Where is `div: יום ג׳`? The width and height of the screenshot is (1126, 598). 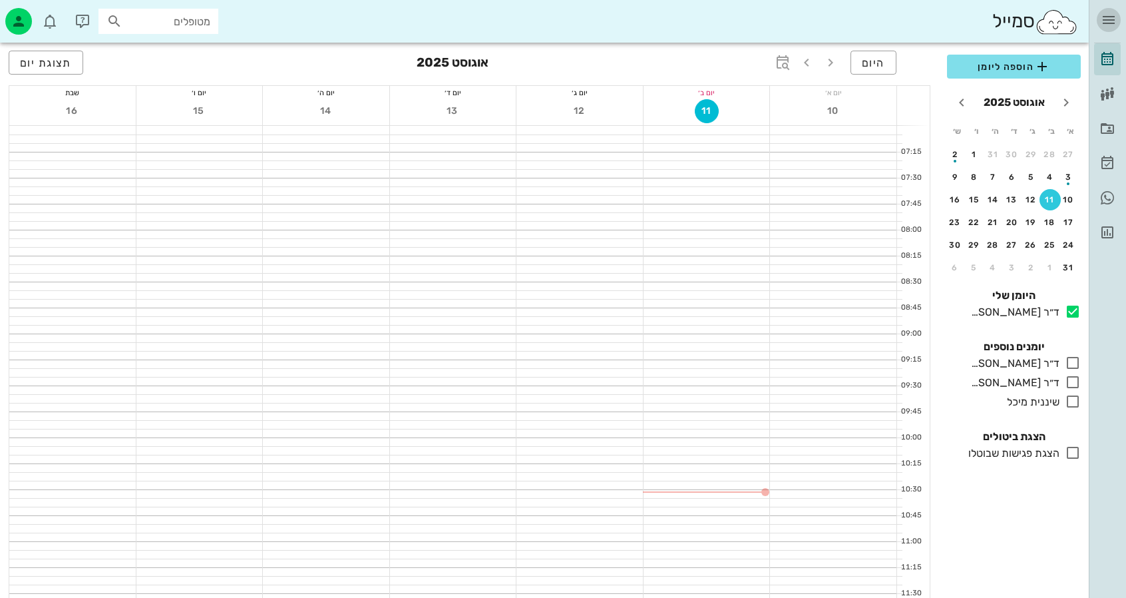
div: יום ג׳ is located at coordinates (580, 93).